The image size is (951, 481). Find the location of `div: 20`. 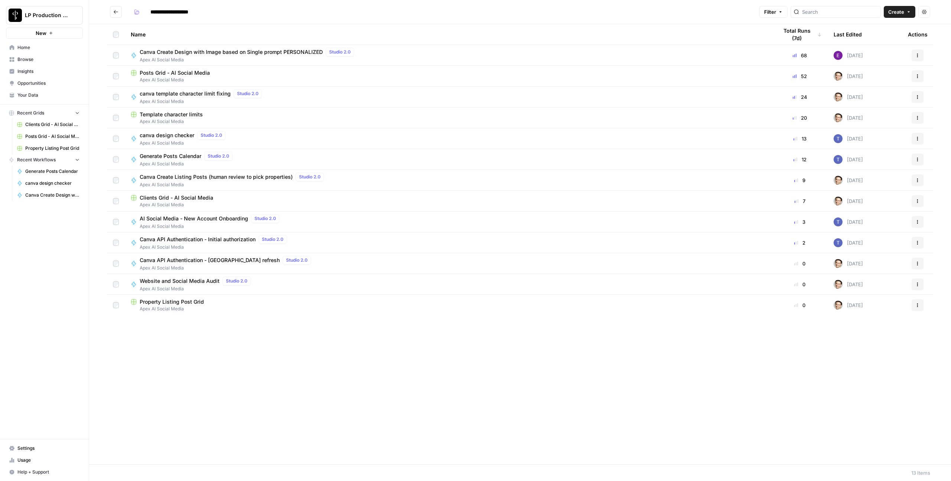

div: 20 is located at coordinates (800, 118).